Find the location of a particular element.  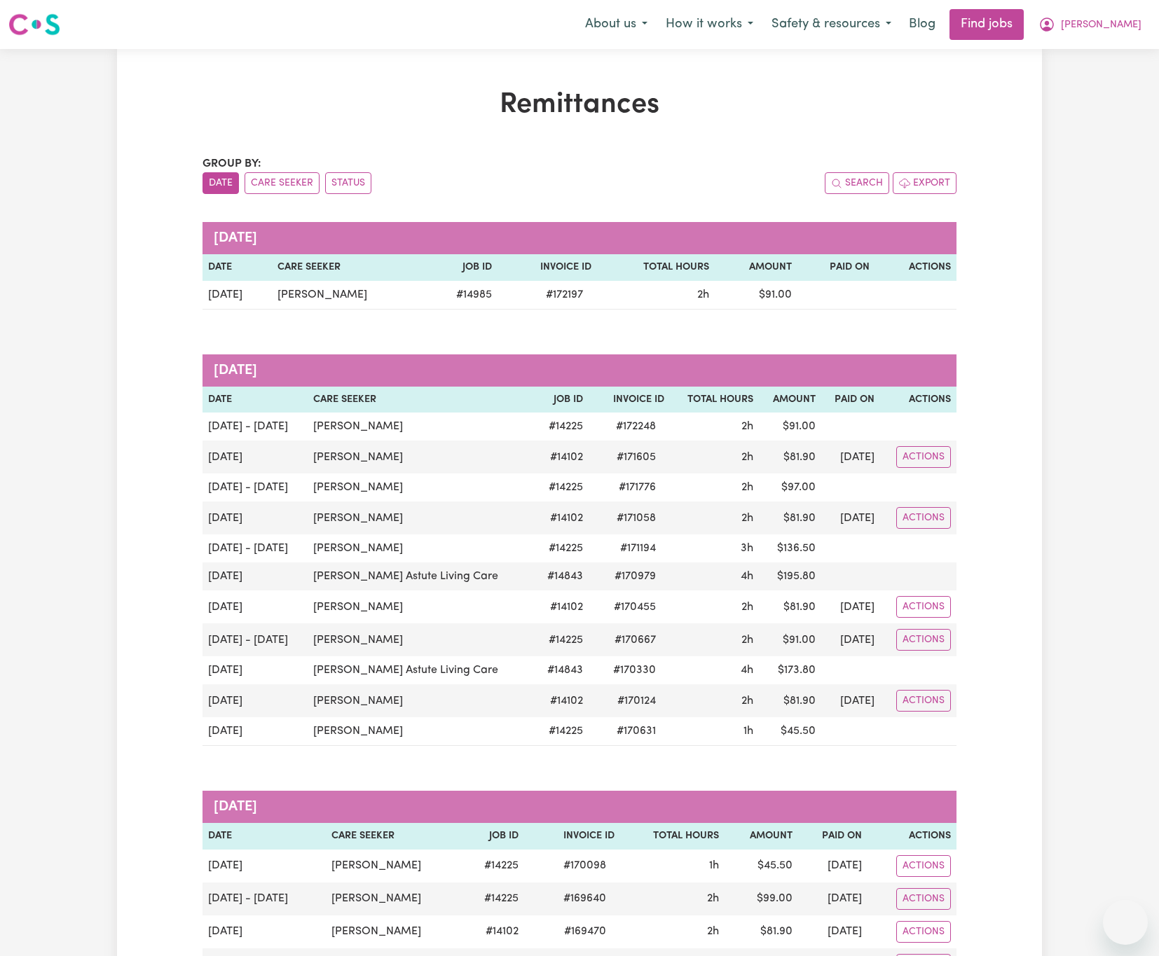

td: $ 195.80 is located at coordinates (789, 577).